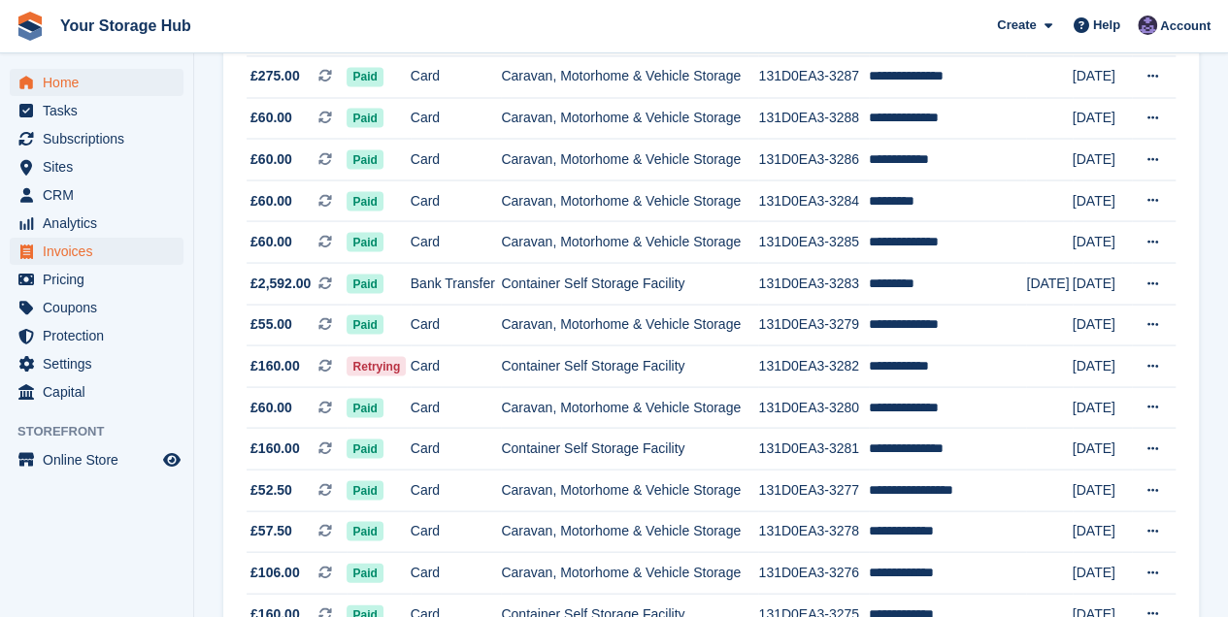  What do you see at coordinates (1185, 26) in the screenshot?
I see `span: Account` at bounding box center [1185, 26].